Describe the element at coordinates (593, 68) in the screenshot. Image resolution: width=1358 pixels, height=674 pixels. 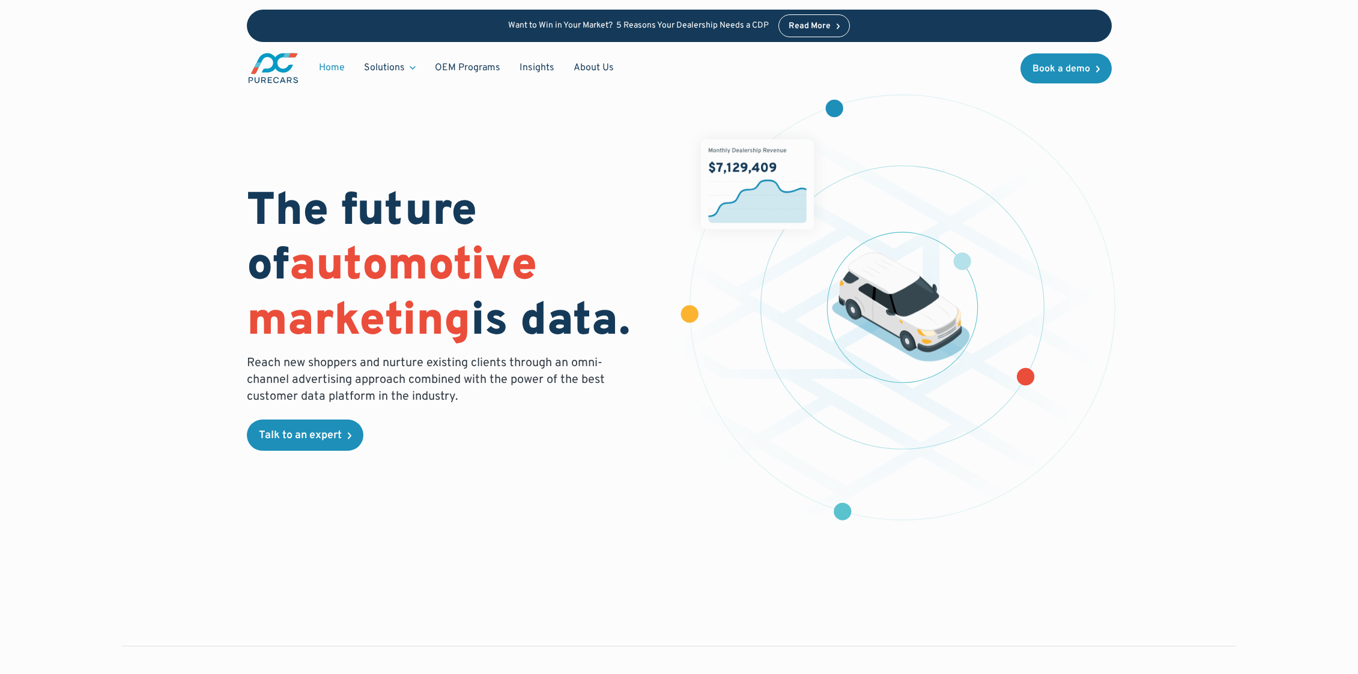
I see `a: About Us` at that location.